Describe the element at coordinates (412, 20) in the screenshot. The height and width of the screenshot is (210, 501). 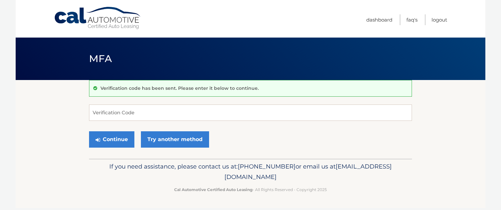
I see `a: FAQ's` at that location.